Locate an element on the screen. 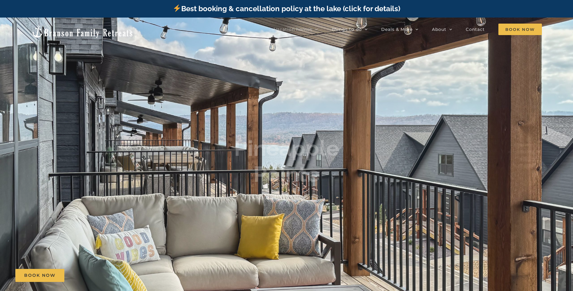 The height and width of the screenshot is (291, 573). nav: Main Menu is located at coordinates (408, 29).